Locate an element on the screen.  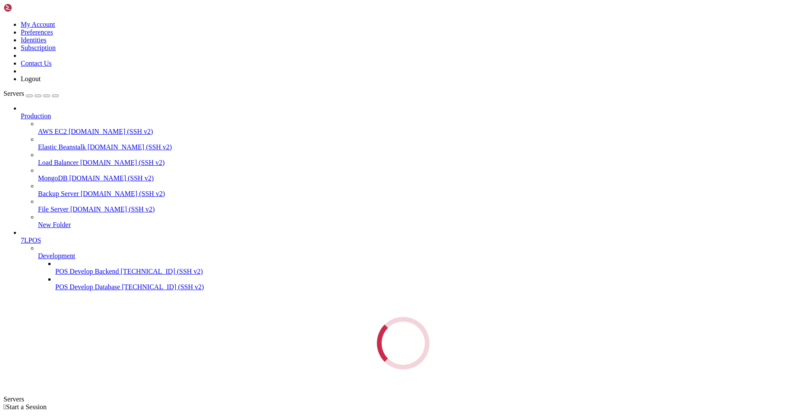
li: 7LPOS is located at coordinates (411, 260).